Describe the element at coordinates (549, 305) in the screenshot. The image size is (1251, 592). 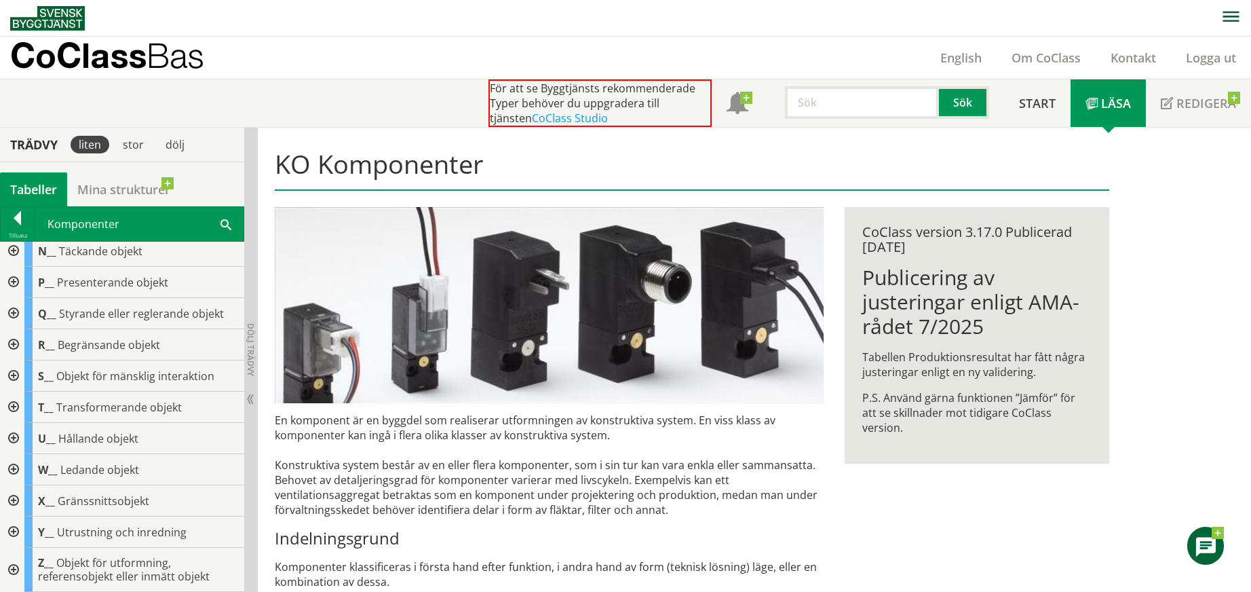
I see `img: pilotventiler.jpg` at that location.